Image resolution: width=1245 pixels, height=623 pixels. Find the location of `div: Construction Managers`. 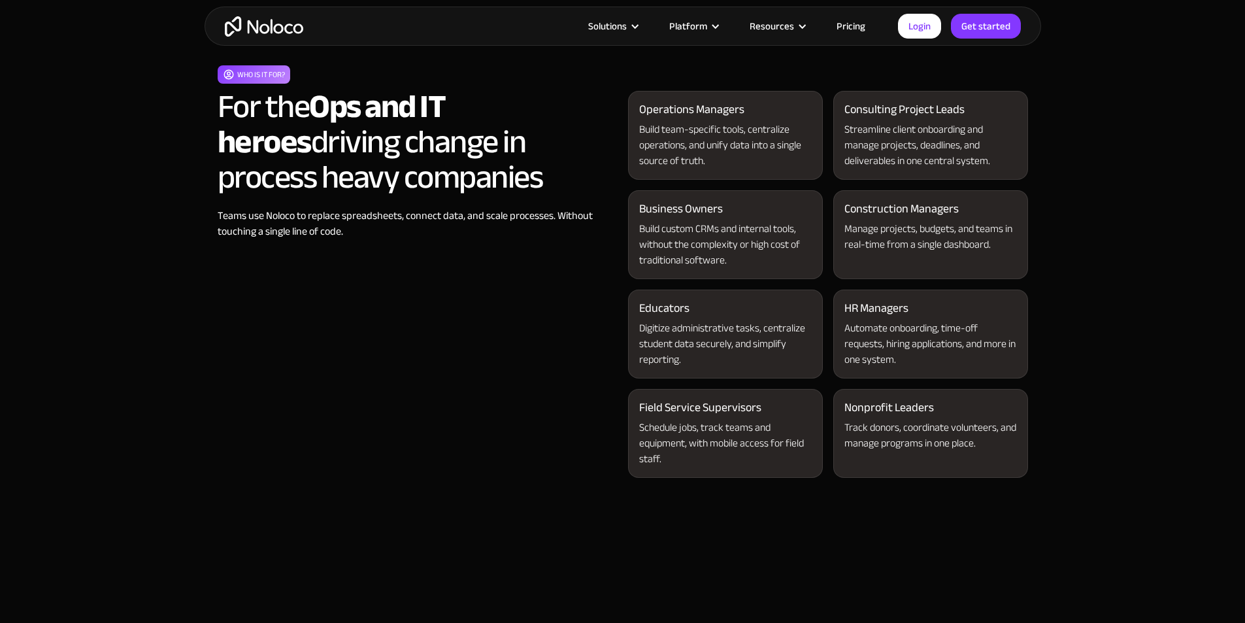

div: Construction Managers is located at coordinates (901, 209).